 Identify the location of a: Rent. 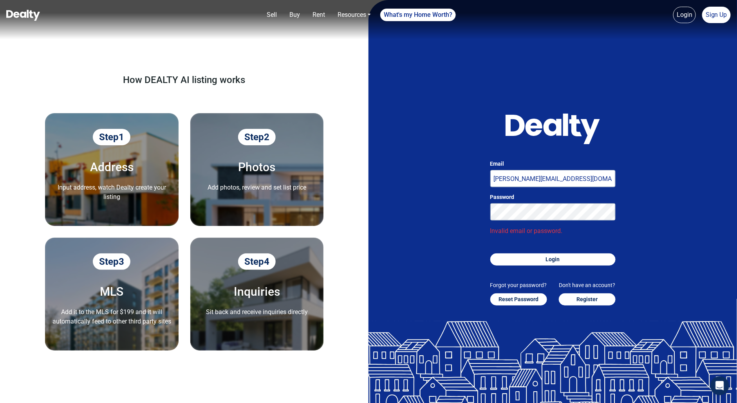
(319, 15).